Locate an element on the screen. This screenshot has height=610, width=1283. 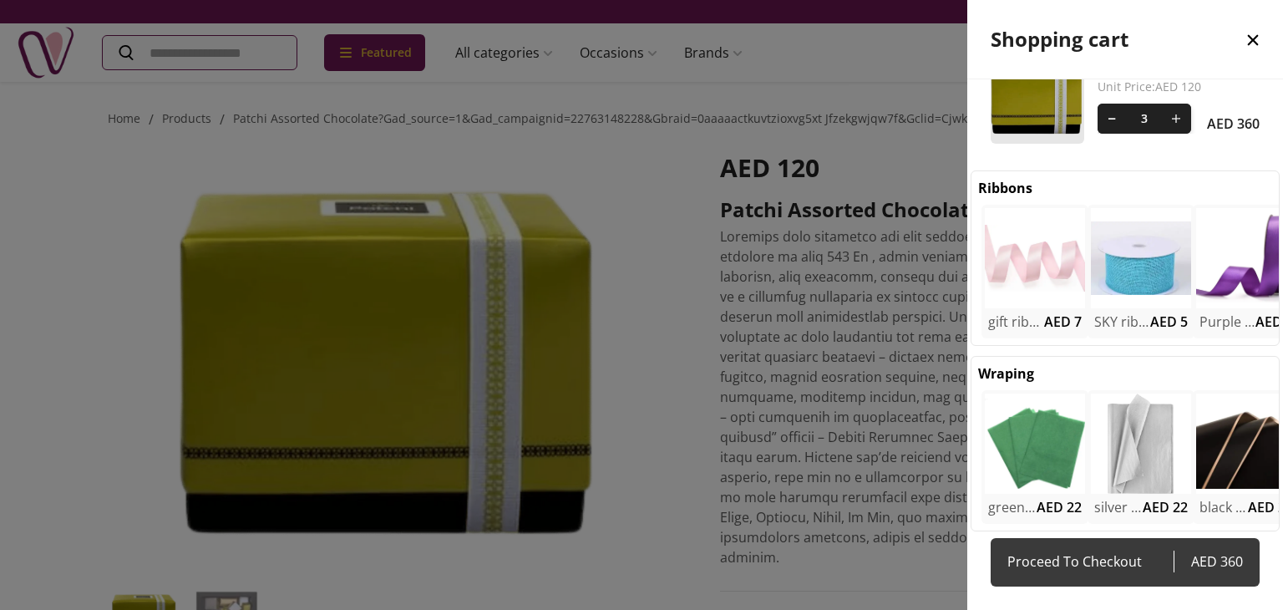
img: uae-gifts-green wrapping is located at coordinates (1035, 443).